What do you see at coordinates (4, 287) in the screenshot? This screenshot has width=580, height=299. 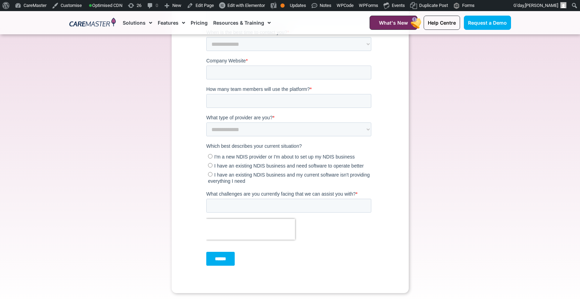 I see `input: I have an existing NDIS business and my current software isn't providing everything I need` at bounding box center [4, 287].